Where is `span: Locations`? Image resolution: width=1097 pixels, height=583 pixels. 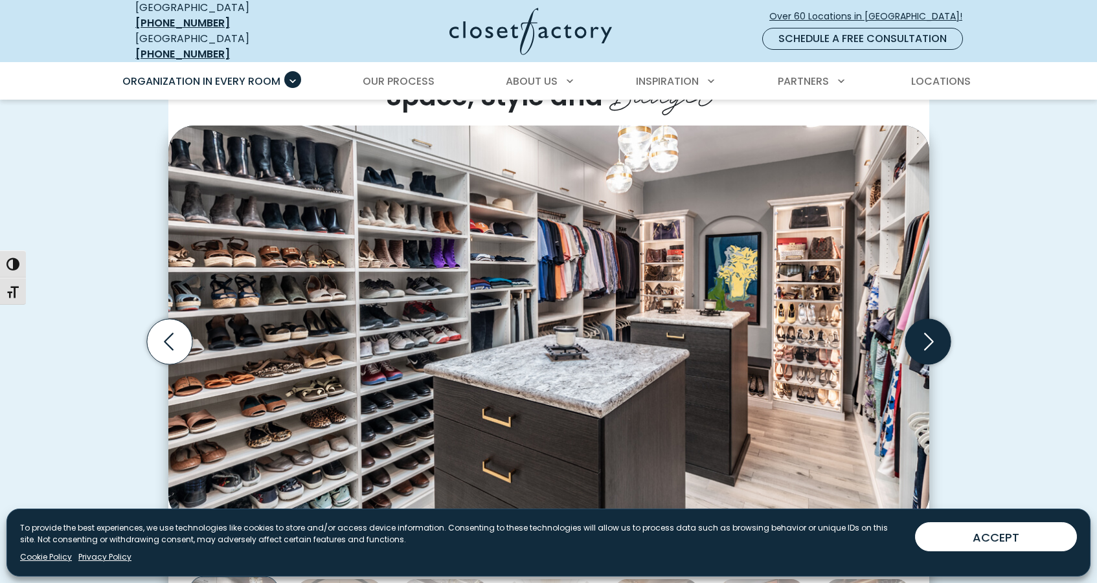 span: Locations is located at coordinates (941, 81).